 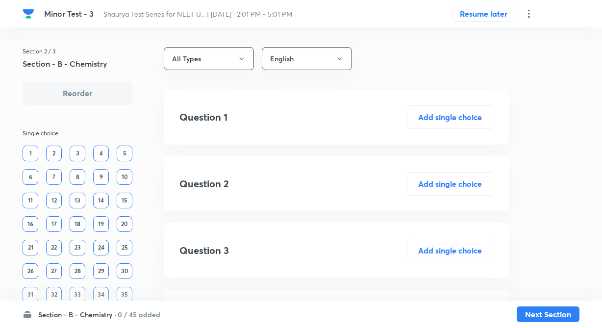 I want to click on div: 7, so click(x=54, y=177).